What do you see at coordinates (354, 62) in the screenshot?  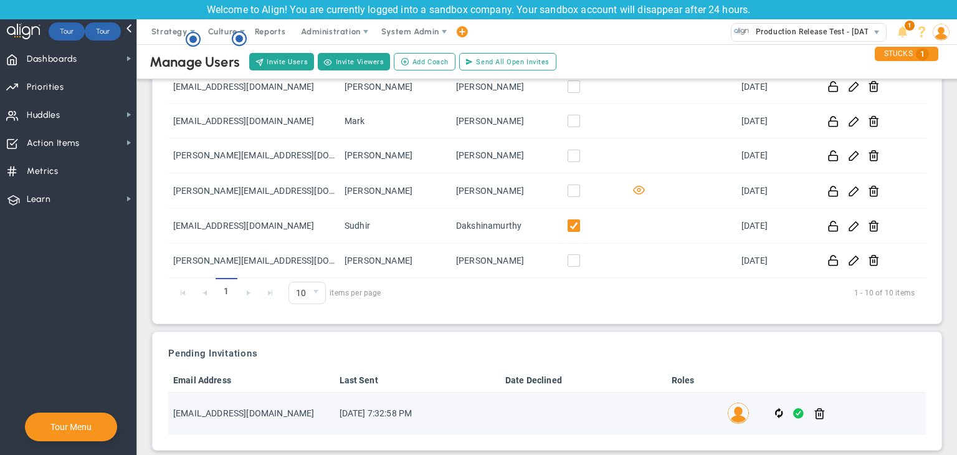 I see `button: Invite Viewers` at bounding box center [354, 62].